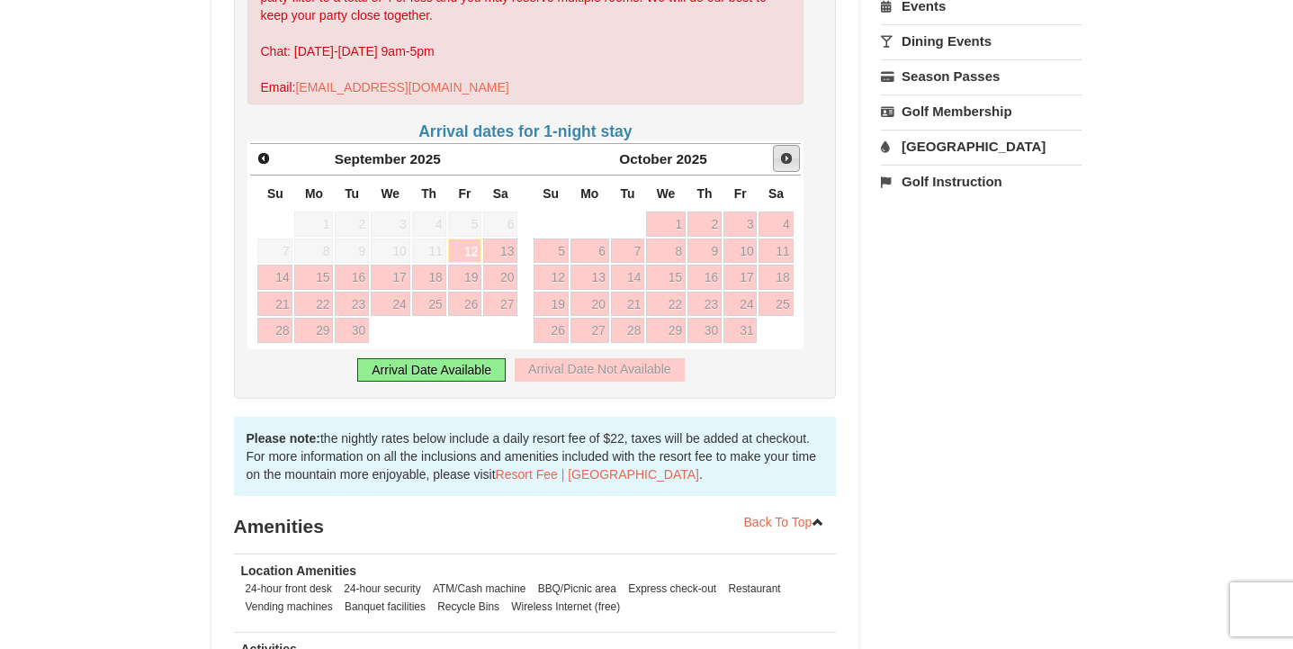 This screenshot has height=649, width=1293. I want to click on li: Wireless Internet (free), so click(565, 606).